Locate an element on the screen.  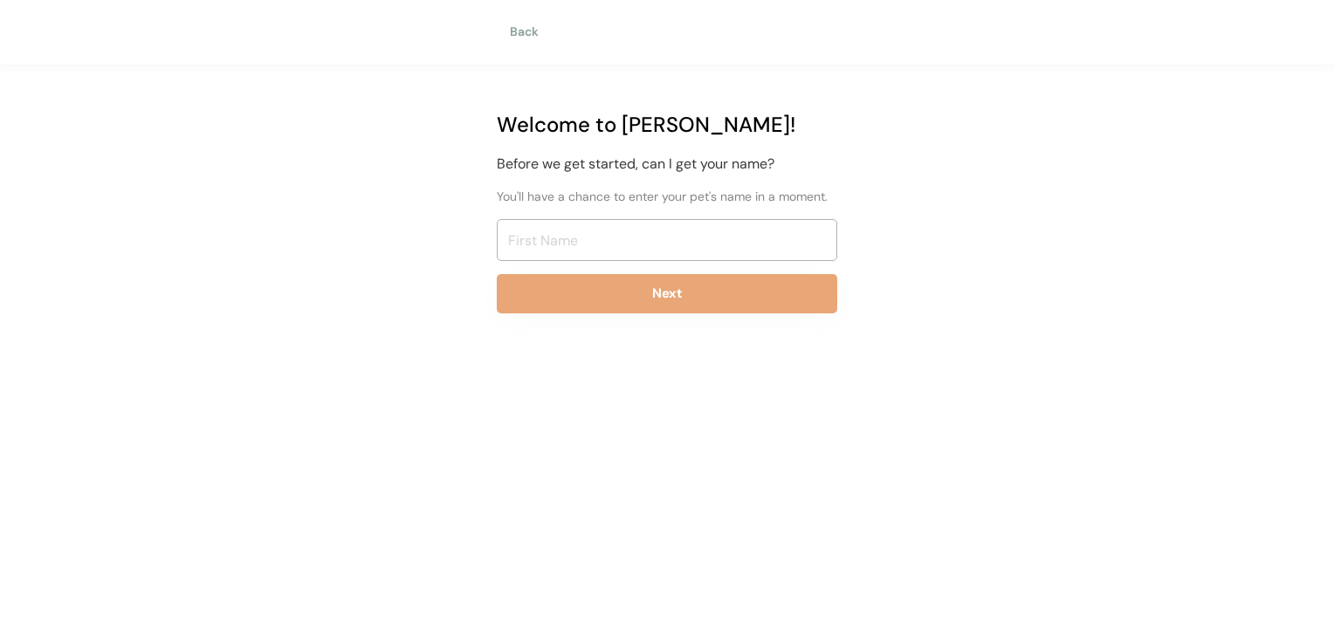
button: Next is located at coordinates (667, 293).